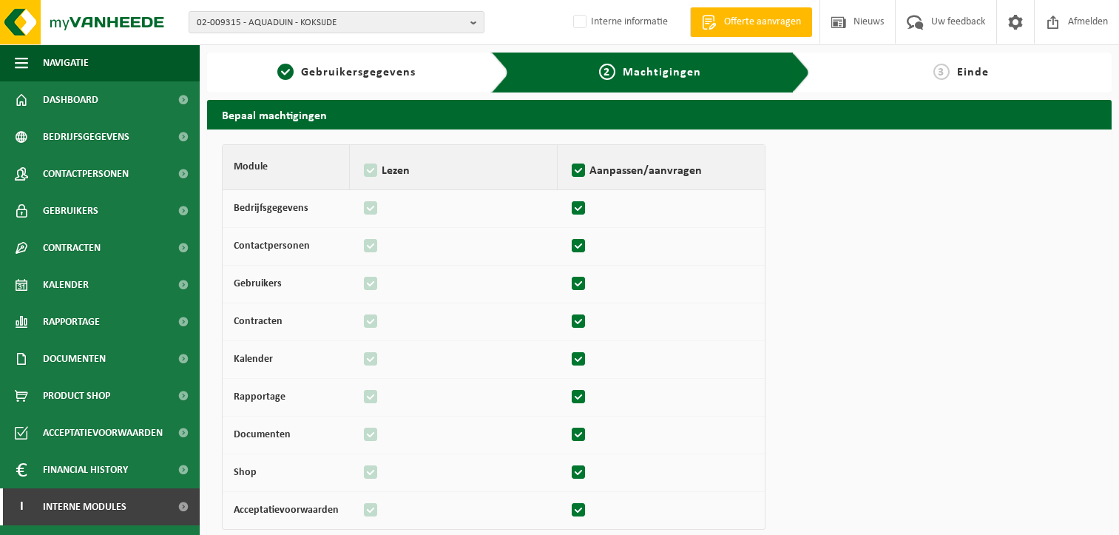 The height and width of the screenshot is (535, 1119). What do you see at coordinates (942, 72) in the screenshot?
I see `span: 3` at bounding box center [942, 72].